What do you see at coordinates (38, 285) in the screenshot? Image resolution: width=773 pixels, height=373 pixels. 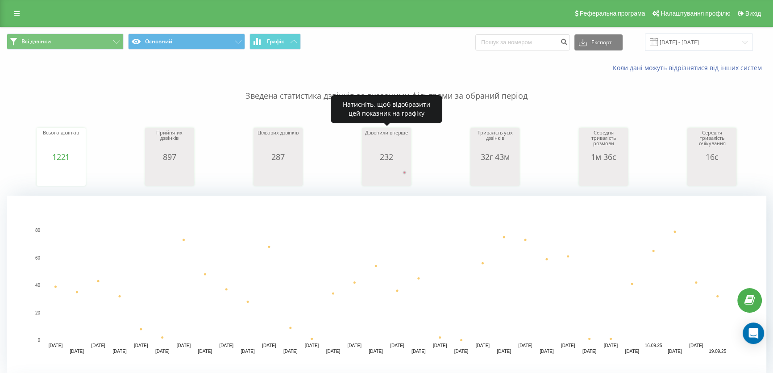 I see `text: 40` at bounding box center [38, 285].